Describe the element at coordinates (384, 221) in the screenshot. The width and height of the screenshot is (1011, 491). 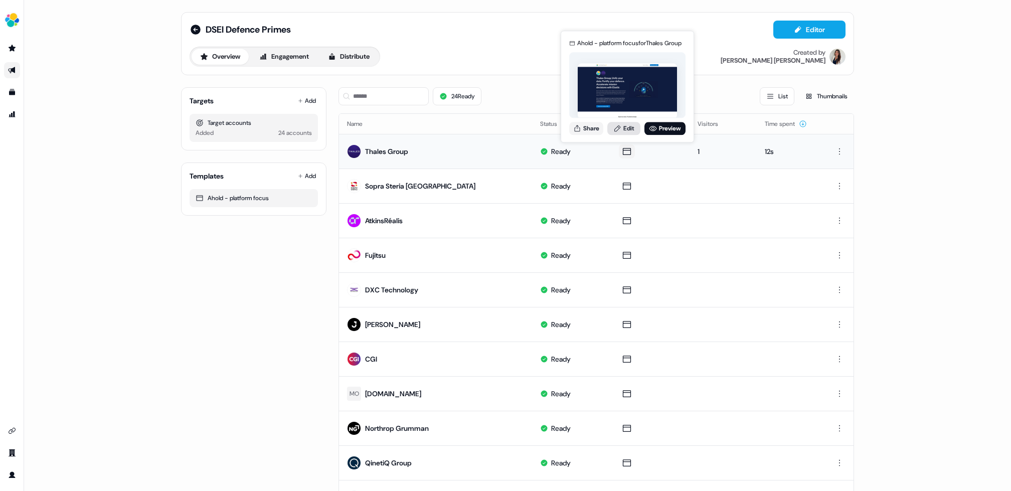
I see `div: AtkinsRéalis` at that location.